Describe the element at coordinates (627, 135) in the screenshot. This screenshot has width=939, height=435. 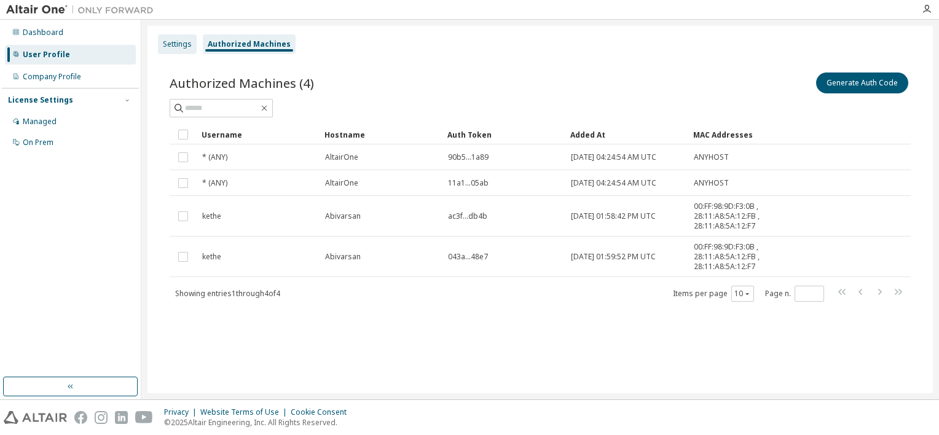
I see `div: Added At` at that location.